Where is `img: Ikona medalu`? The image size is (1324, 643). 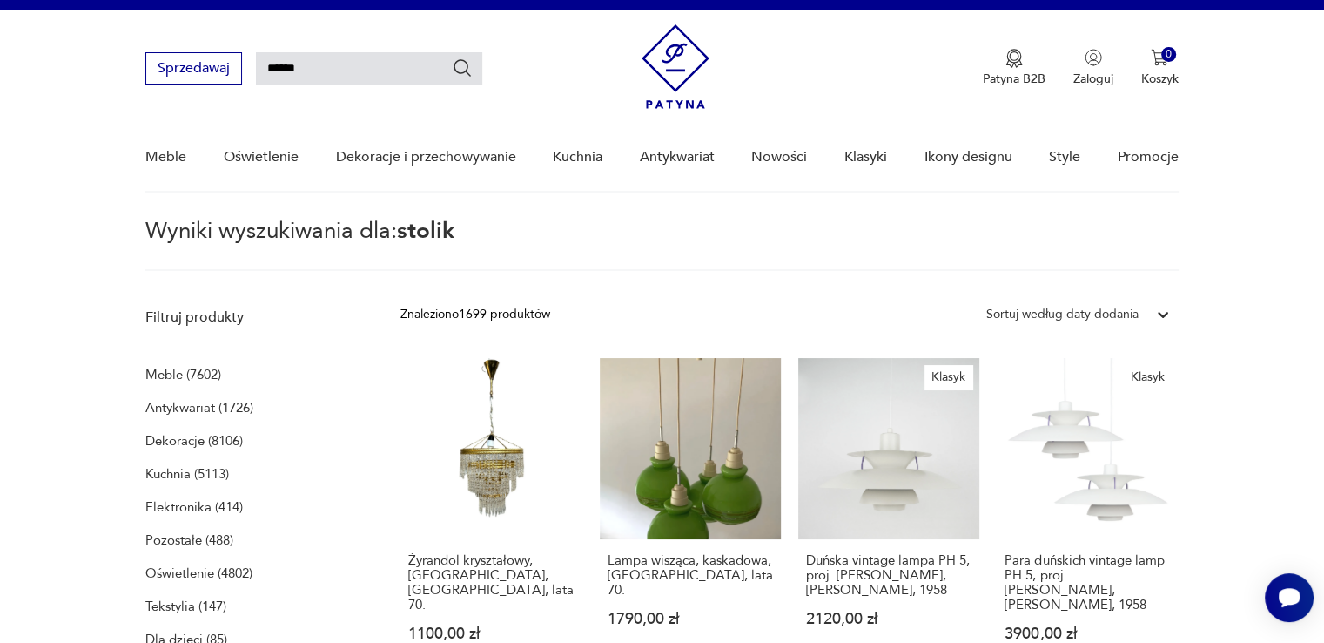 img: Ikona medalu is located at coordinates (1014, 58).